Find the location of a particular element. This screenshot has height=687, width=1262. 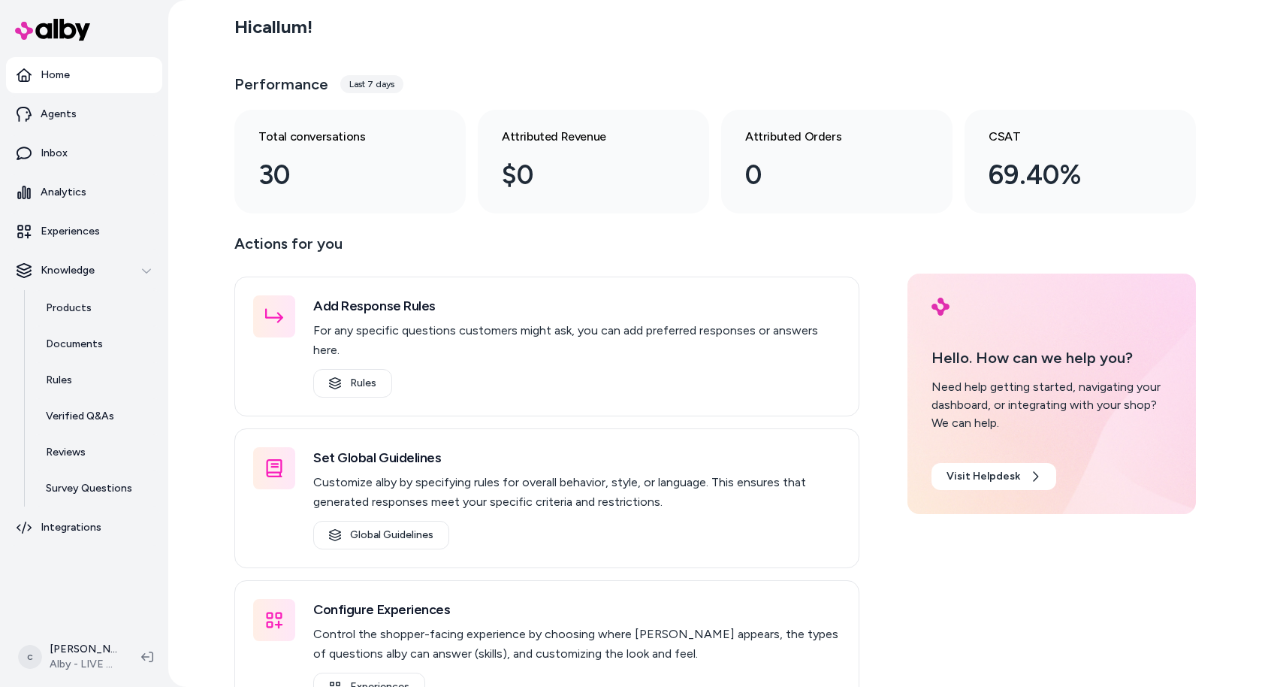

p: Reviews is located at coordinates (65, 452).